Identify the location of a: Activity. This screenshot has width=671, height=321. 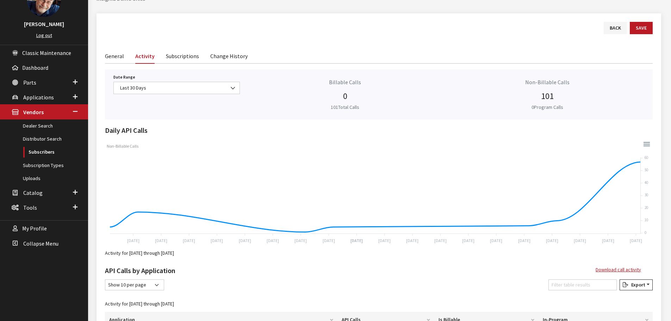
(145, 56).